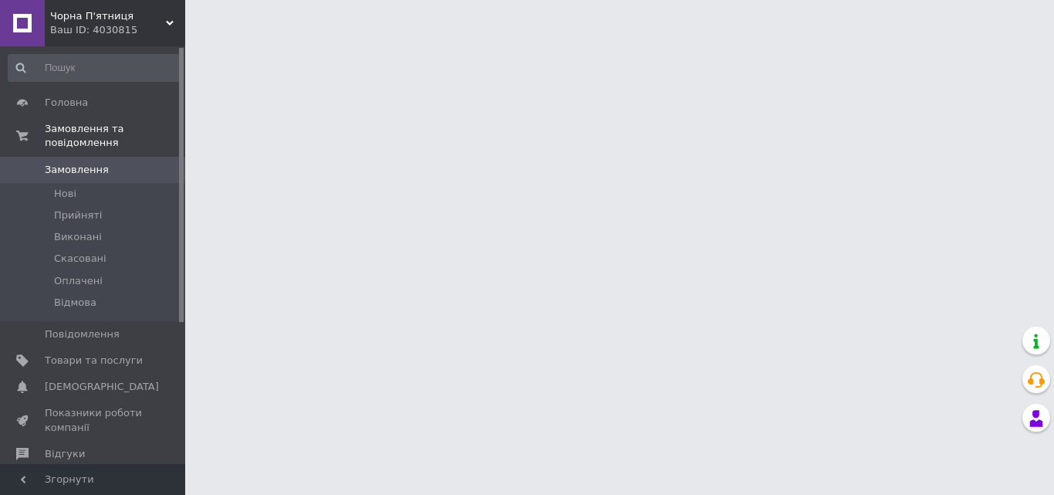 Image resolution: width=1054 pixels, height=495 pixels. I want to click on span: Відмова, so click(75, 302).